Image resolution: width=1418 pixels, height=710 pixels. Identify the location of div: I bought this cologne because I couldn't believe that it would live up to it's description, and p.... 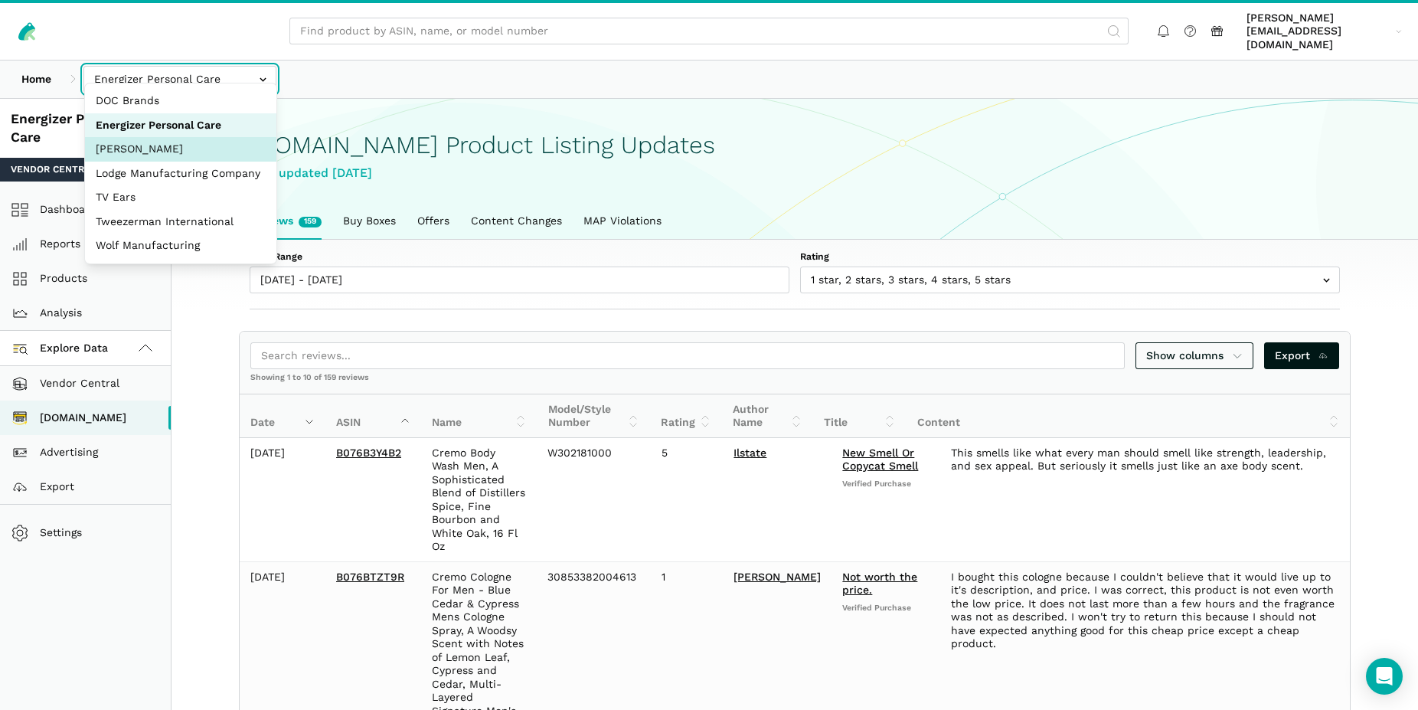
(1145, 610).